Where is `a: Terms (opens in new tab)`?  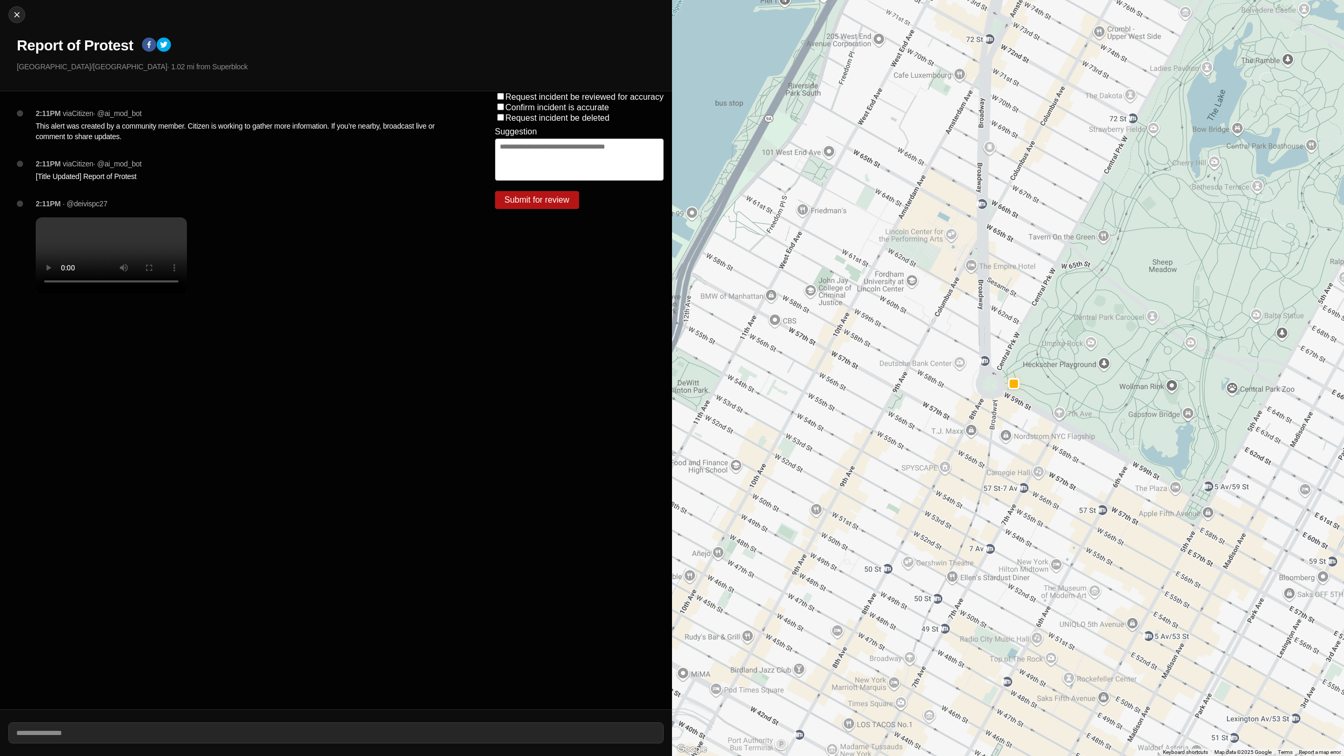 a: Terms (opens in new tab) is located at coordinates (1285, 752).